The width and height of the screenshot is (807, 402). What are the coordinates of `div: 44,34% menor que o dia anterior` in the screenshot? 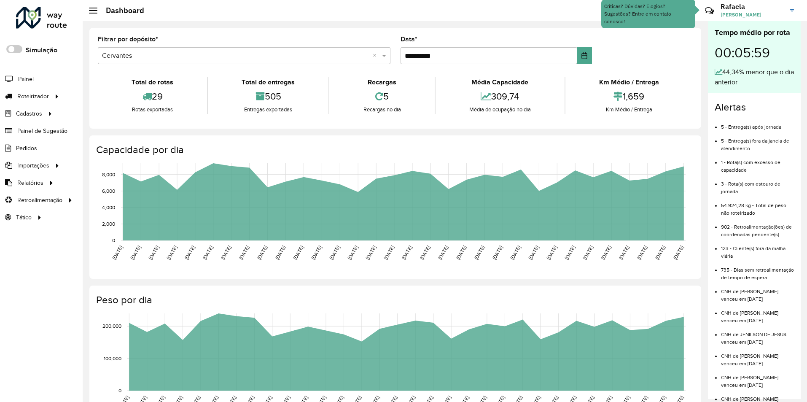 It's located at (755, 77).